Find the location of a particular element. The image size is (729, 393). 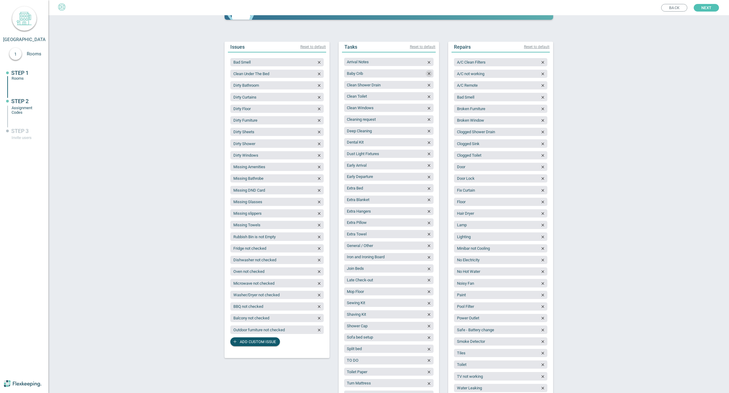

span: Sofa bed setup is located at coordinates (360, 337).